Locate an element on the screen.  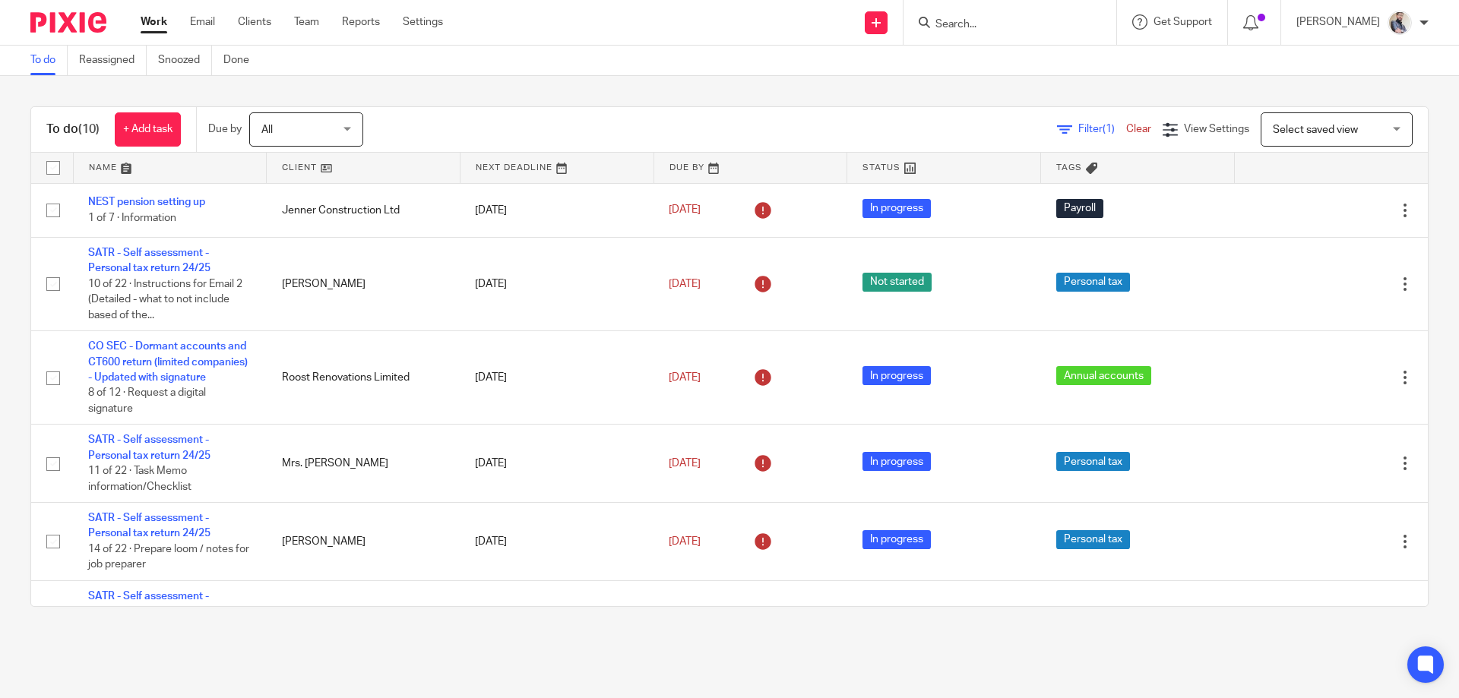
span: Payroll is located at coordinates (1080, 208).